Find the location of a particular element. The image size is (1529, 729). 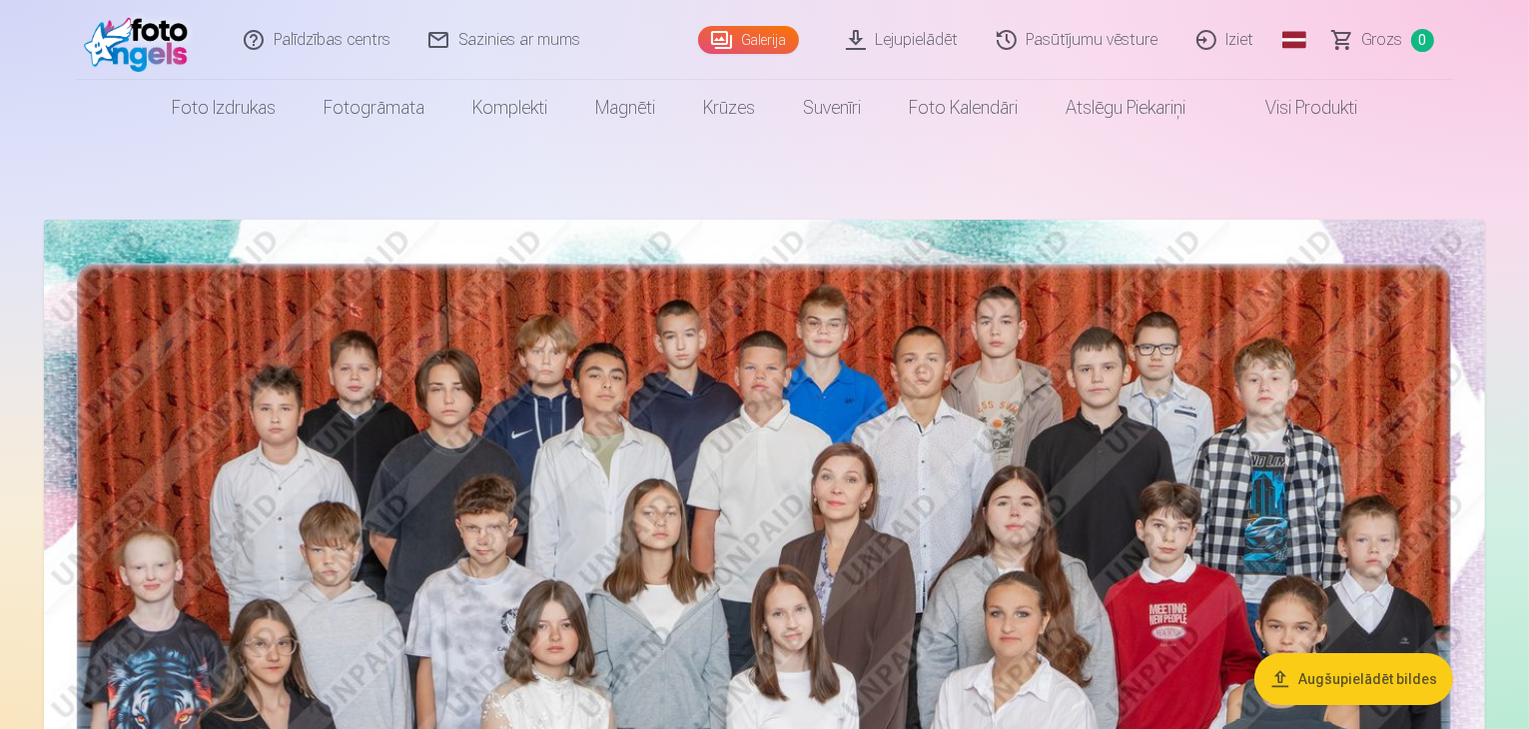

img: /fa1 is located at coordinates (141, 40).